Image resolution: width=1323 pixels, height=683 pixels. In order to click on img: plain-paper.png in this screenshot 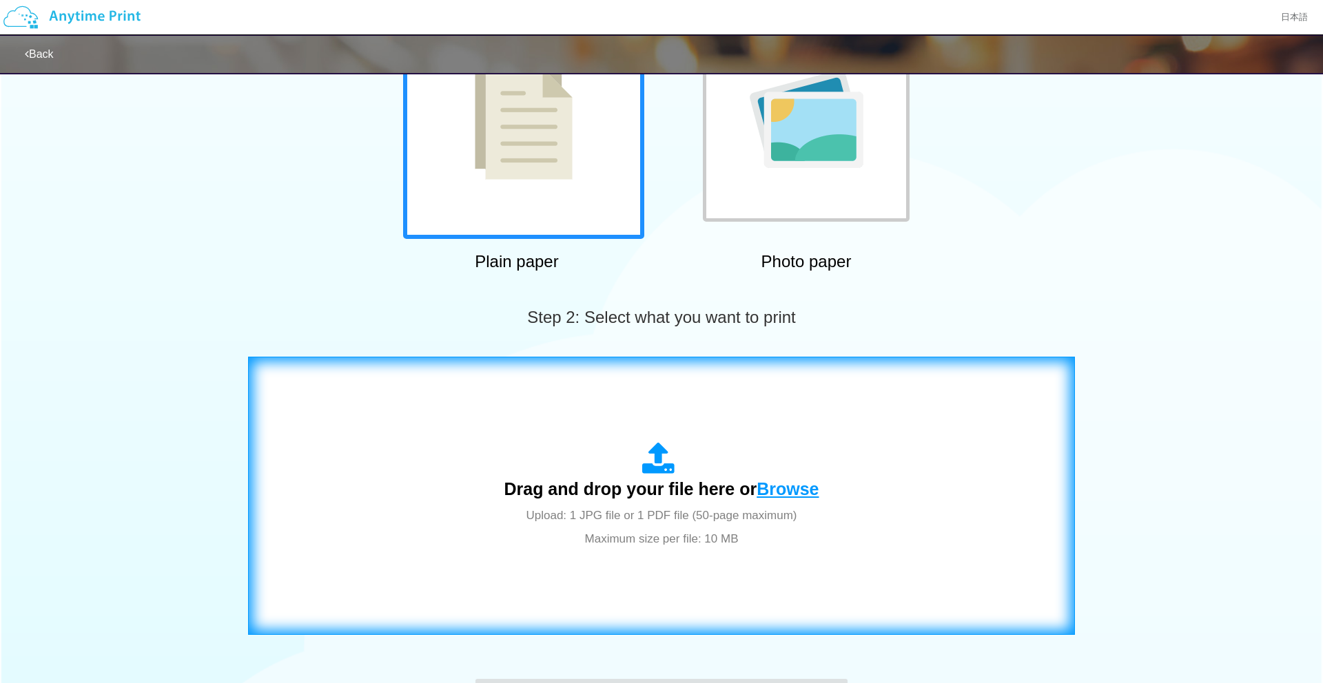, I will do `click(524, 118)`.